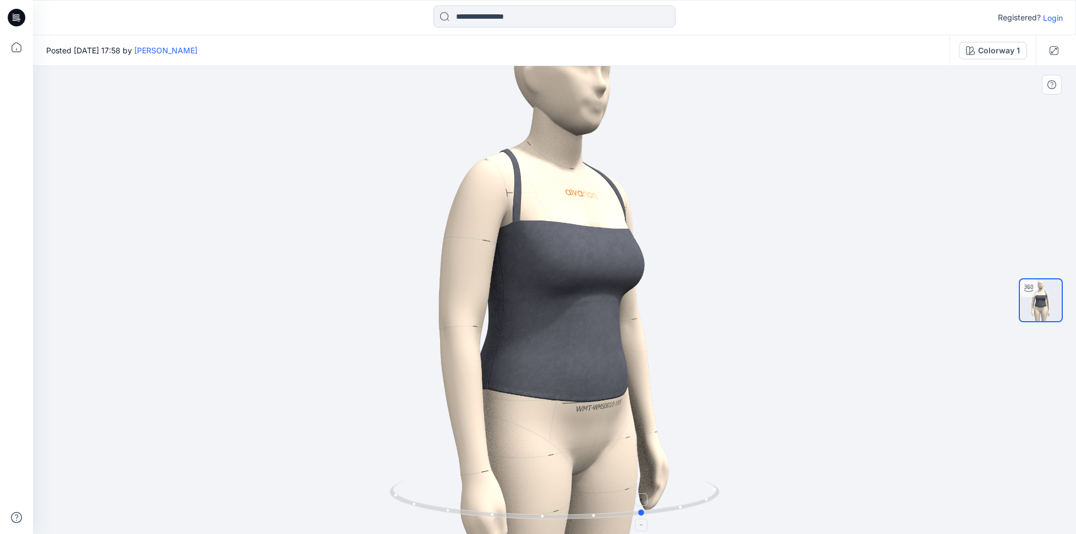 The image size is (1076, 534). What do you see at coordinates (1041, 300) in the screenshot?
I see `img: turntable-14-10-2025-21:58:56` at bounding box center [1041, 300].